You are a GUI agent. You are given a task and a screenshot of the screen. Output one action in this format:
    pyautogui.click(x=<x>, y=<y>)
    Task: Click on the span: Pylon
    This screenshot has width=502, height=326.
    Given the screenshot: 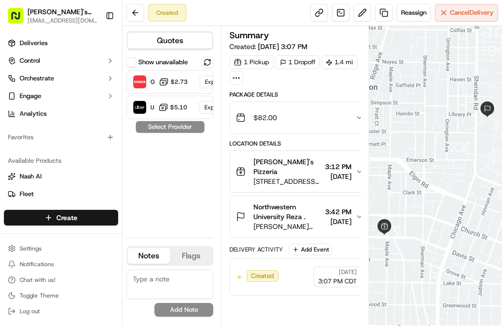 What is the action you would take?
    pyautogui.click(x=108, y=170)
    